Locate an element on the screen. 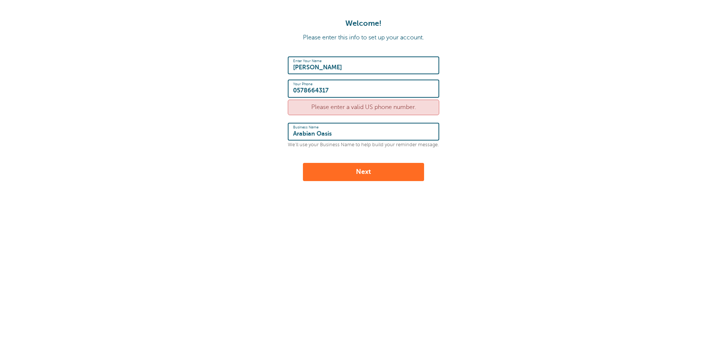 The image size is (727, 358). p: Please enter this info to set up your account. is located at coordinates (364, 38).